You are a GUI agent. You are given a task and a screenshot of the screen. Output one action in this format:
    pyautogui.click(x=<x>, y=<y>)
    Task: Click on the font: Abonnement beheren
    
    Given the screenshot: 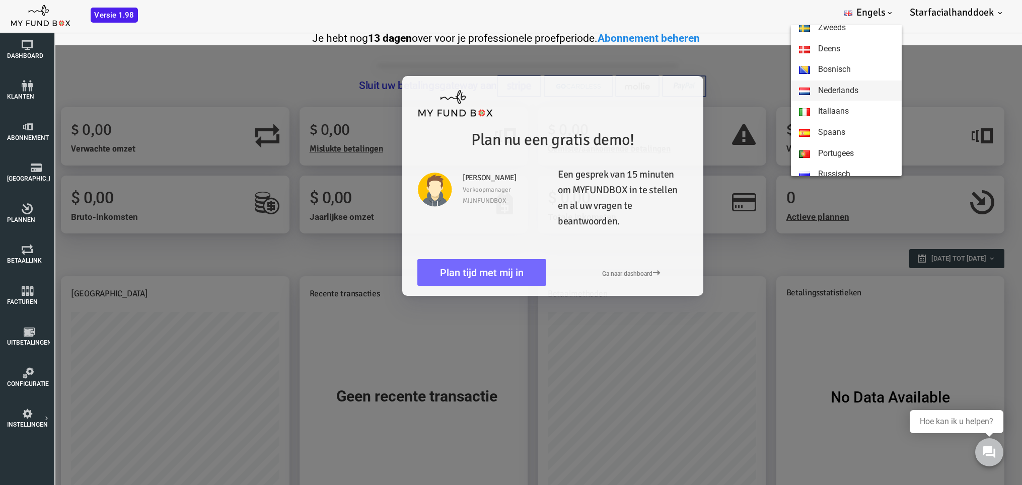 What is the action you would take?
    pyautogui.click(x=648, y=38)
    